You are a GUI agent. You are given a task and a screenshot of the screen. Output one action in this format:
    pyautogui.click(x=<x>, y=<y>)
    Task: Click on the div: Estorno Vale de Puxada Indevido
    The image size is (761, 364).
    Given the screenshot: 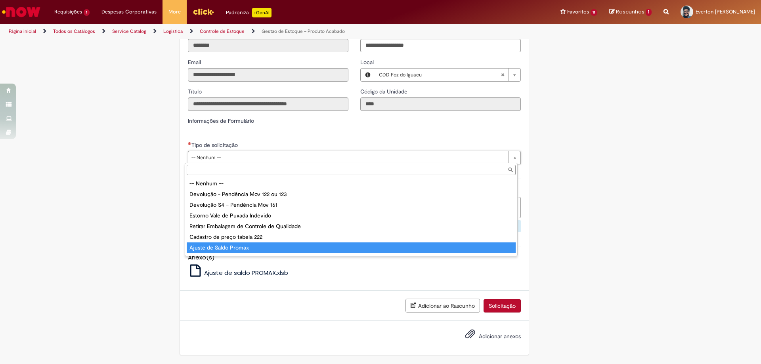 What is the action you would take?
    pyautogui.click(x=351, y=216)
    